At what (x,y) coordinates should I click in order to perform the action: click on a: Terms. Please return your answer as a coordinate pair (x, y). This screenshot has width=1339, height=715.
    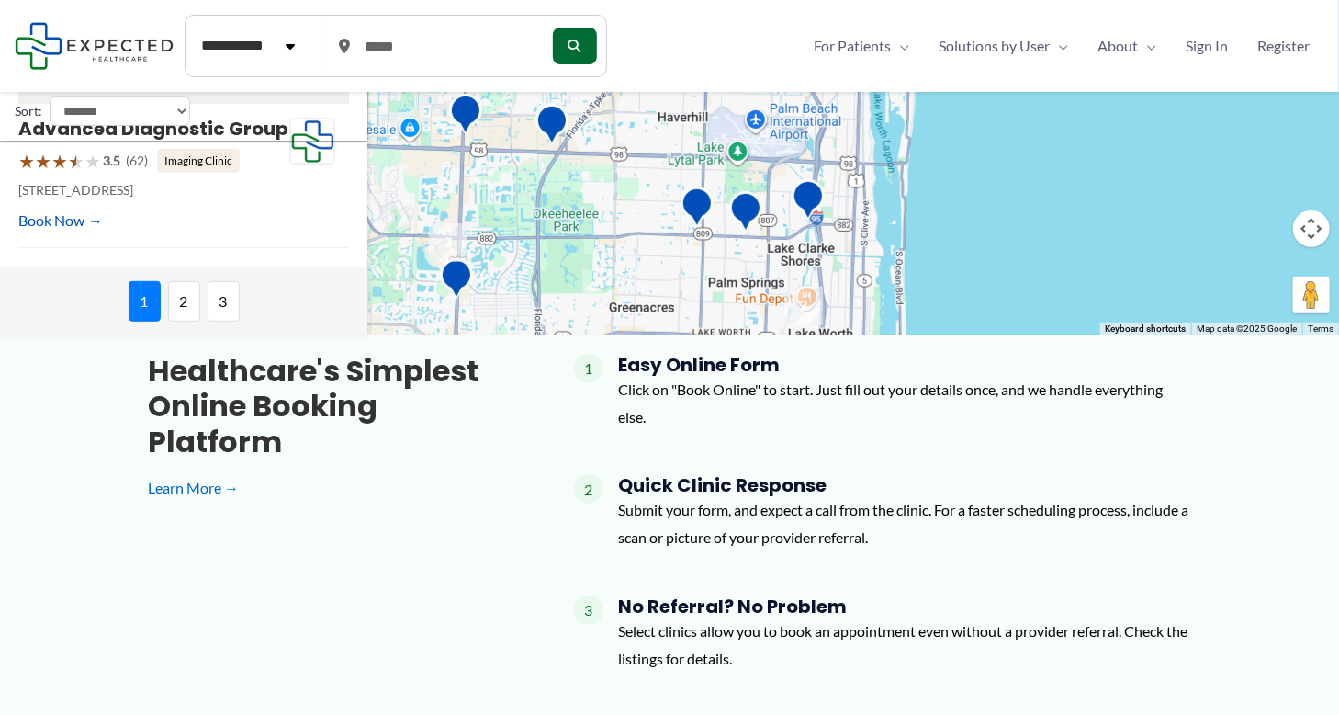
    Looking at the image, I should click on (1321, 328).